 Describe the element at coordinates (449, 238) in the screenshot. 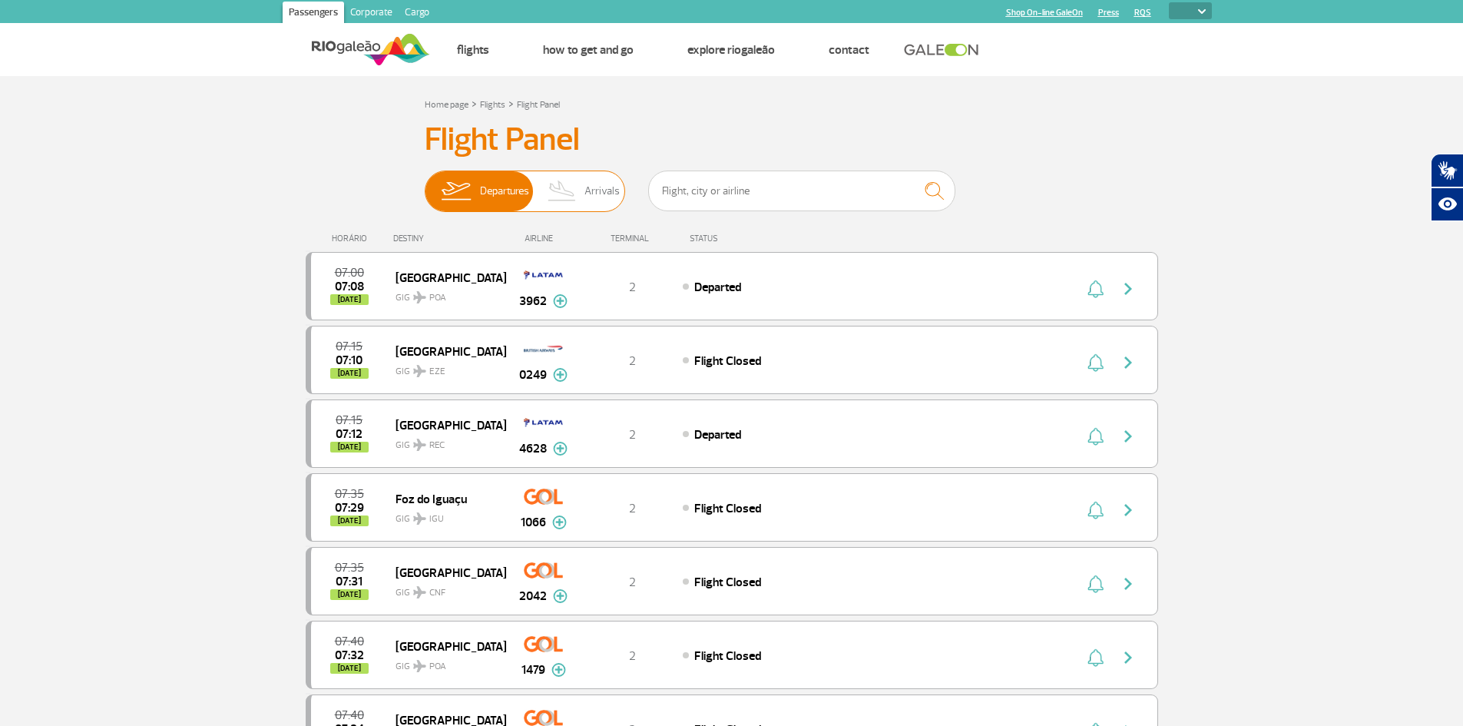

I see `div: DESTINY` at that location.